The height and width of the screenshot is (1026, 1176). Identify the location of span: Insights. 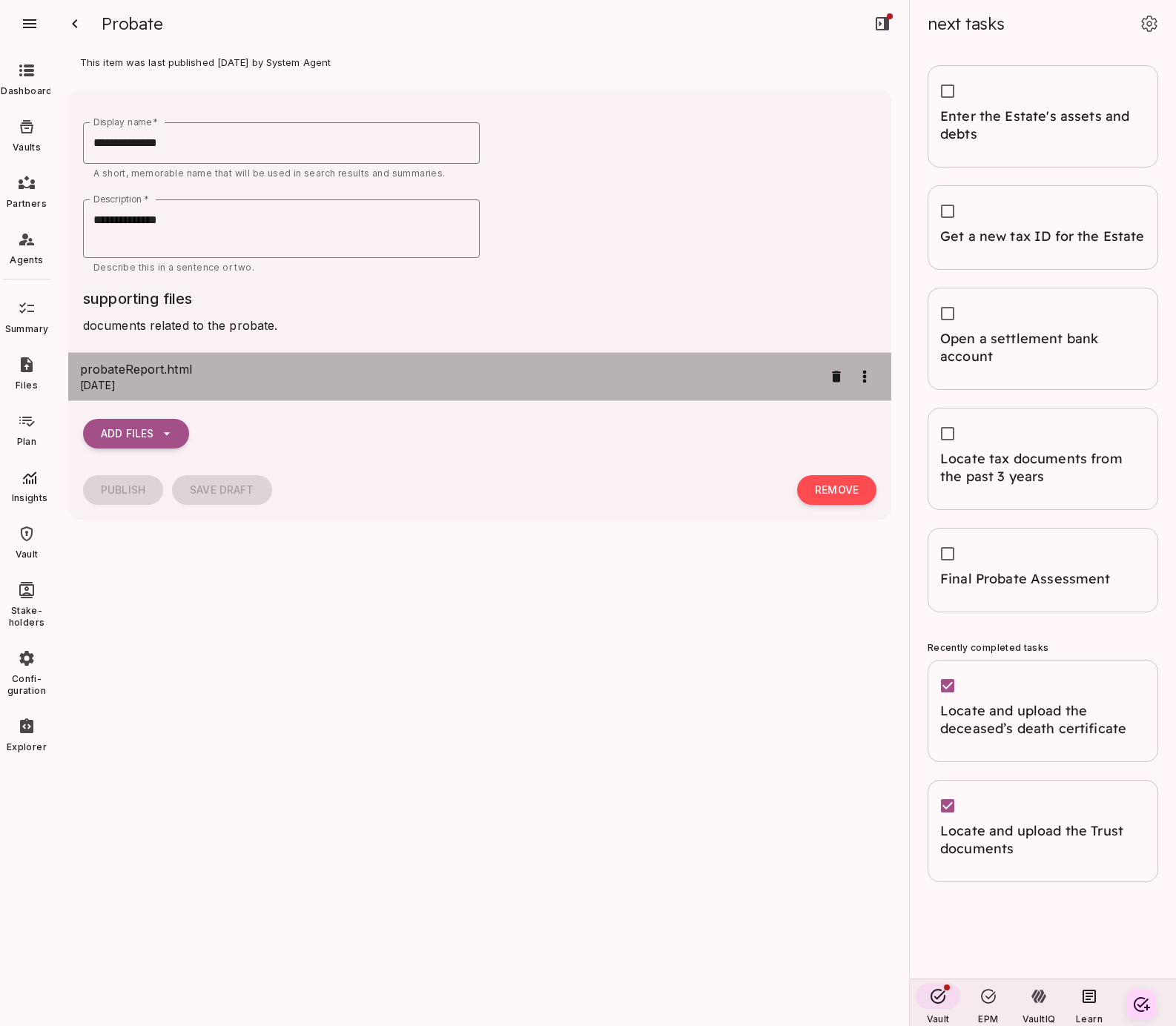
(29, 498).